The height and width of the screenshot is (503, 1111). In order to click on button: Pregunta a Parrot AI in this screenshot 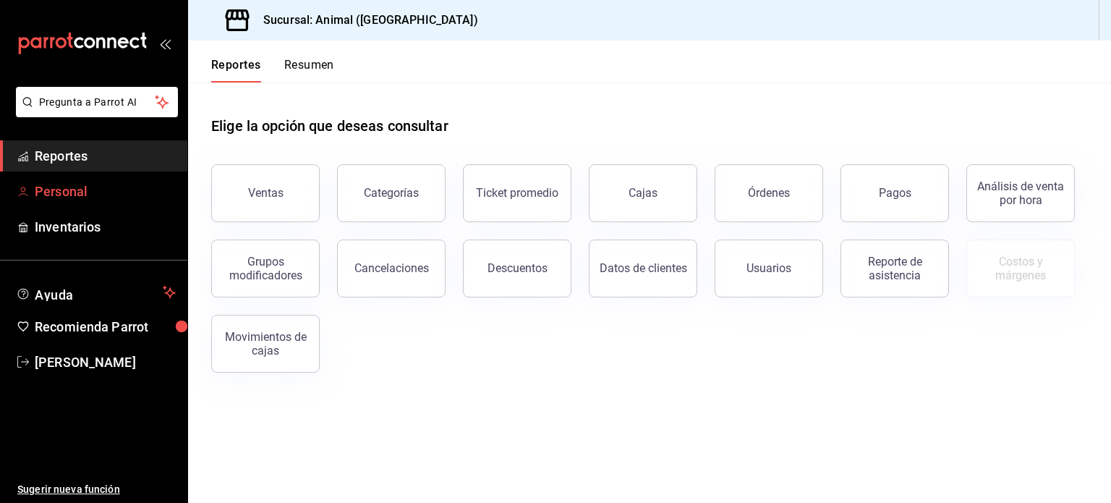, I will do `click(97, 102)`.